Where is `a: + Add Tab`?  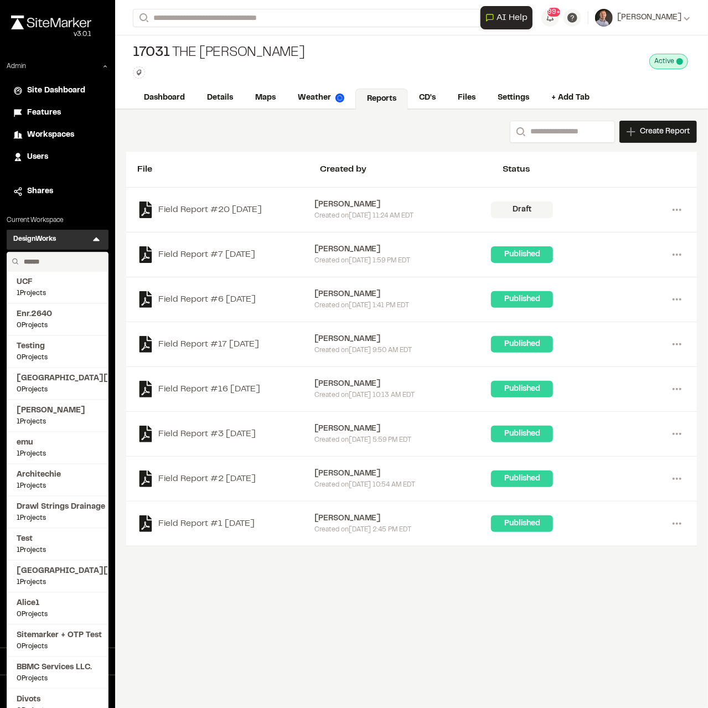
a: + Add Tab is located at coordinates (570, 98).